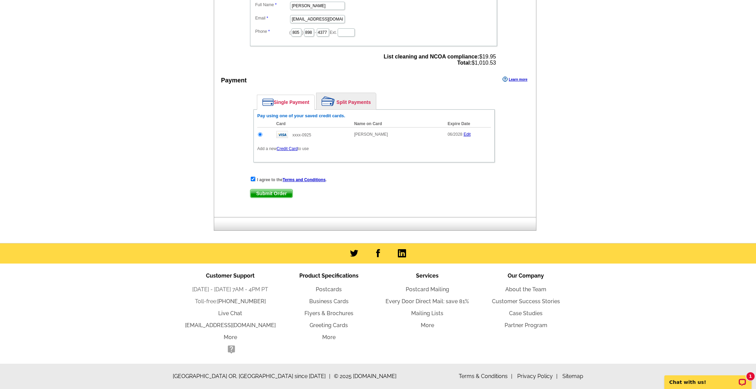  I want to click on a: Privacy Policy, so click(537, 376).